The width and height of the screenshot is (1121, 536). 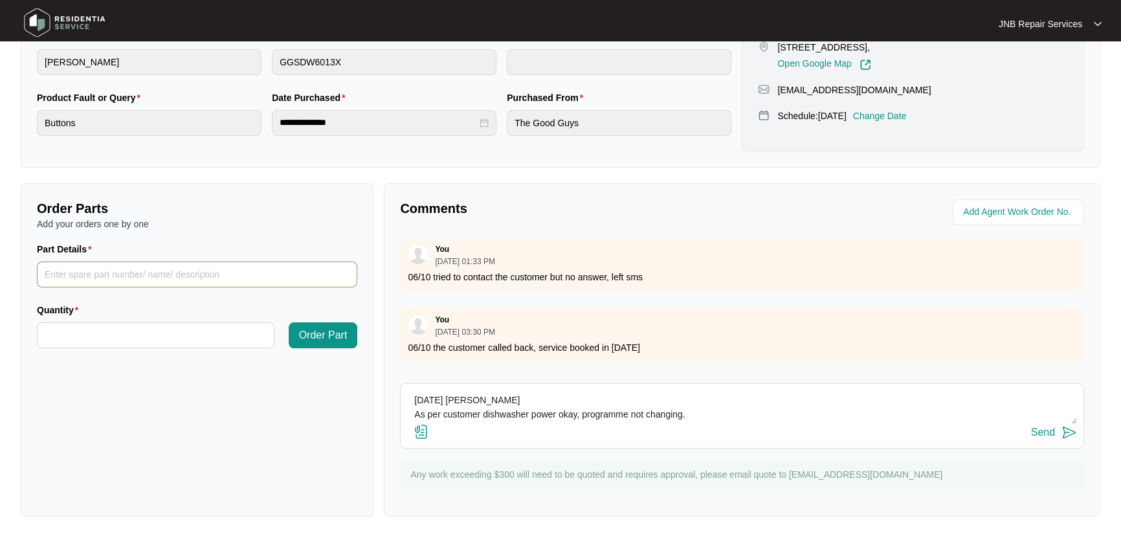 What do you see at coordinates (323, 335) in the screenshot?
I see `button: Order Part` at bounding box center [323, 335].